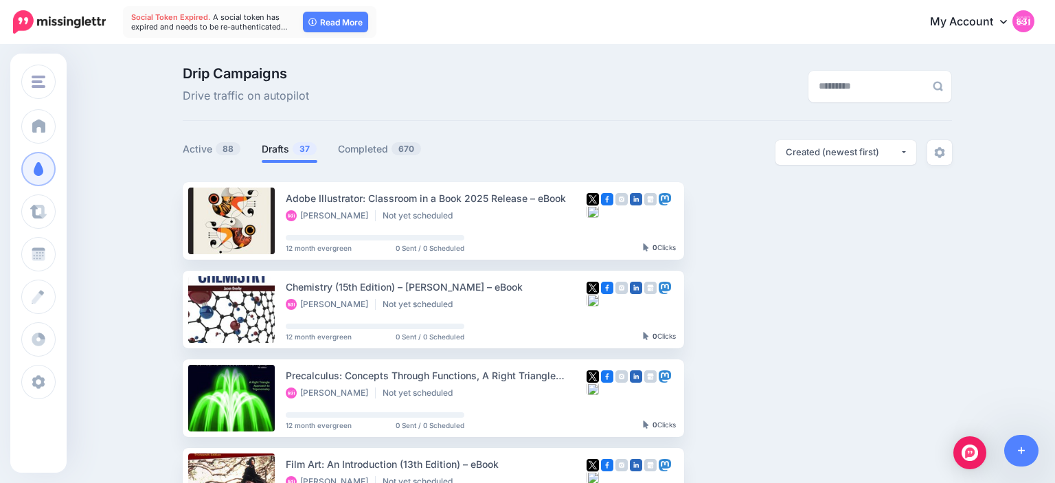  What do you see at coordinates (939, 152) in the screenshot?
I see `img: settings-grey.png` at bounding box center [939, 152].